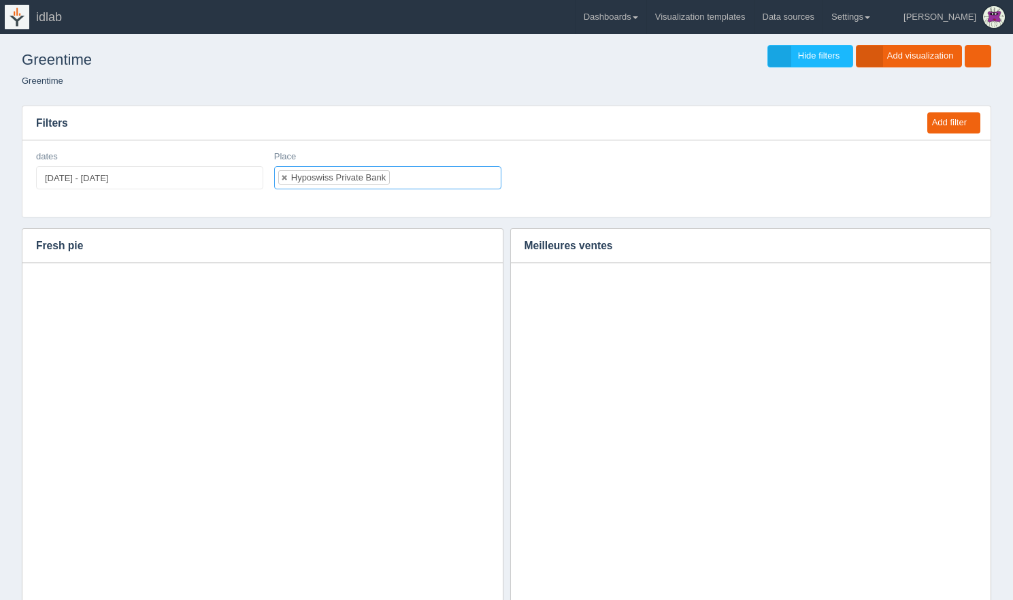 The width and height of the screenshot is (1013, 600). Describe the element at coordinates (47, 157) in the screenshot. I see `label: dates` at that location.